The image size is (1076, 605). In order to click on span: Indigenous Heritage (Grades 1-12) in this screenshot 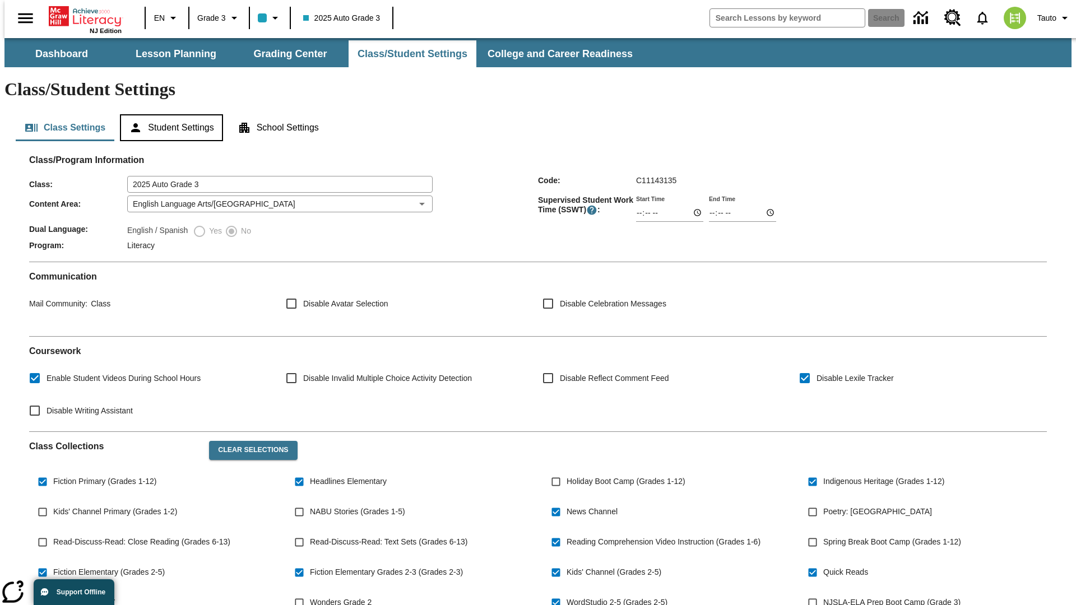, I will do `click(884, 482)`.